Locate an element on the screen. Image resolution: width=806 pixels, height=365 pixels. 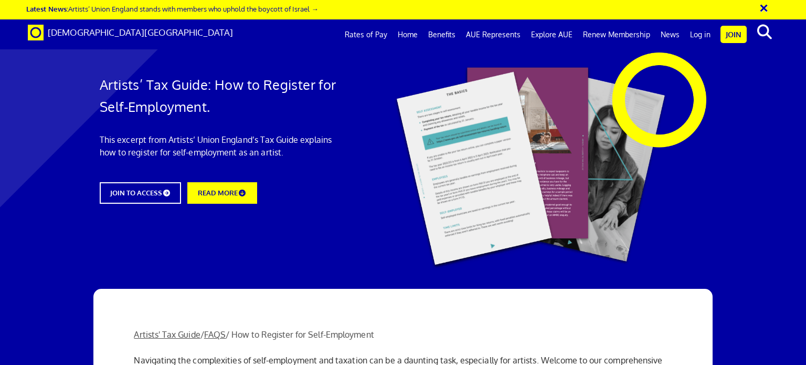
a: News is located at coordinates (670, 35).